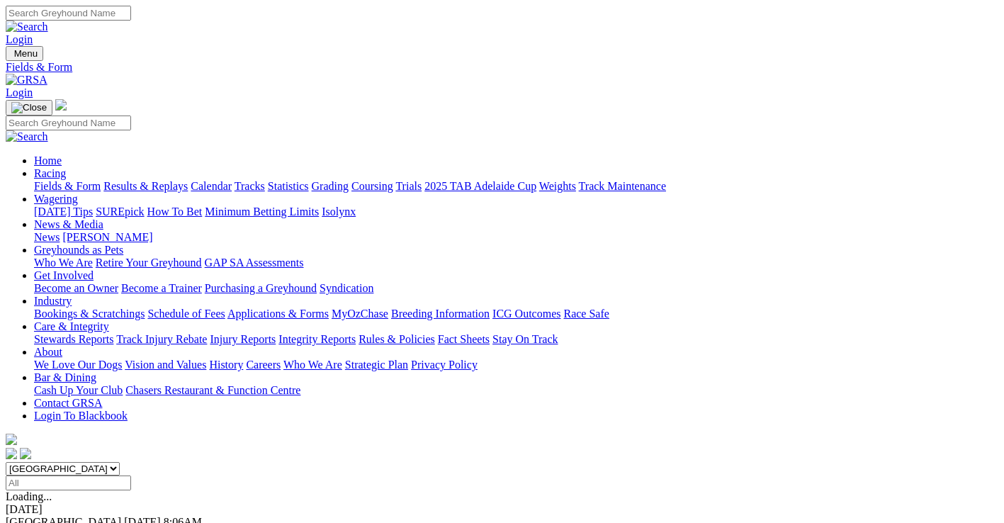 This screenshot has width=1004, height=523. Describe the element at coordinates (516, 212) in the screenshot. I see `div: Wagering` at that location.